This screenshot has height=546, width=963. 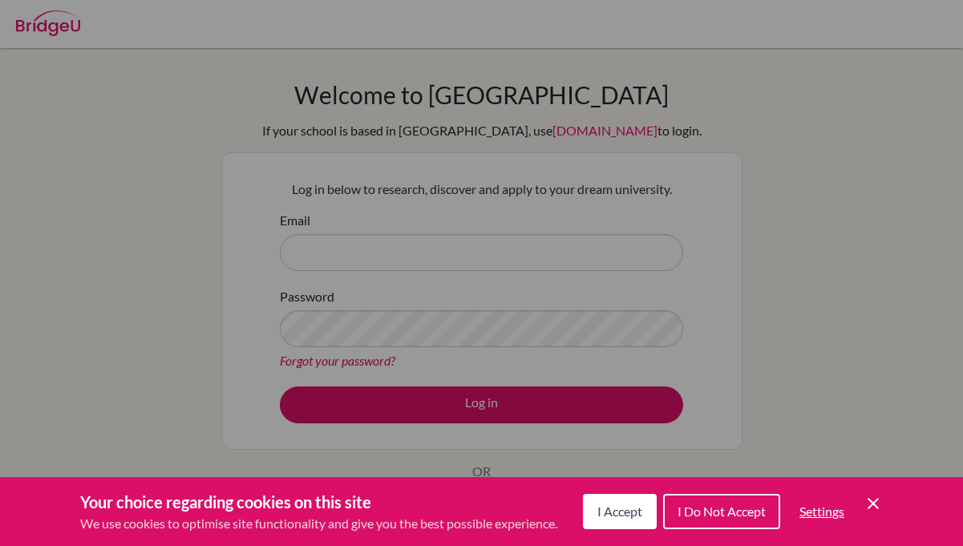 What do you see at coordinates (318, 502) in the screenshot?
I see `h3: Your choice regarding cookies on this site` at bounding box center [318, 502].